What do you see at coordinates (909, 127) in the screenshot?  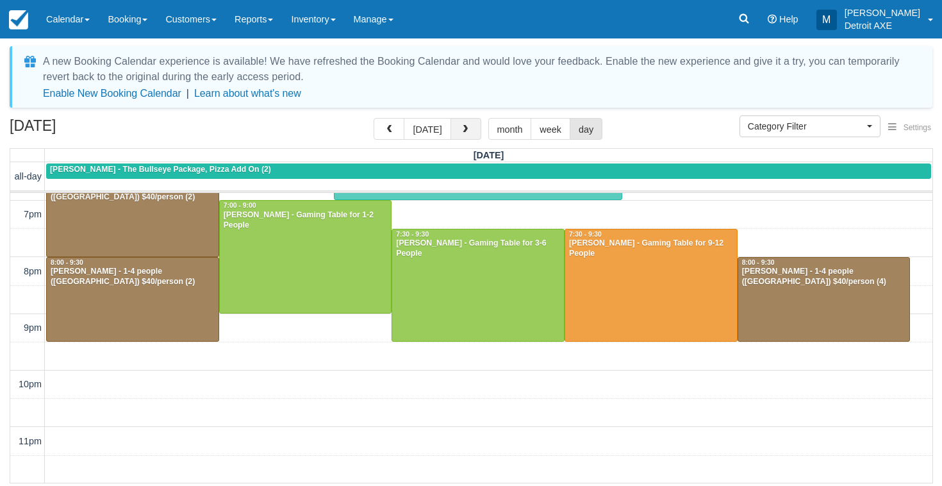 I see `button: Settings` at bounding box center [909, 127].